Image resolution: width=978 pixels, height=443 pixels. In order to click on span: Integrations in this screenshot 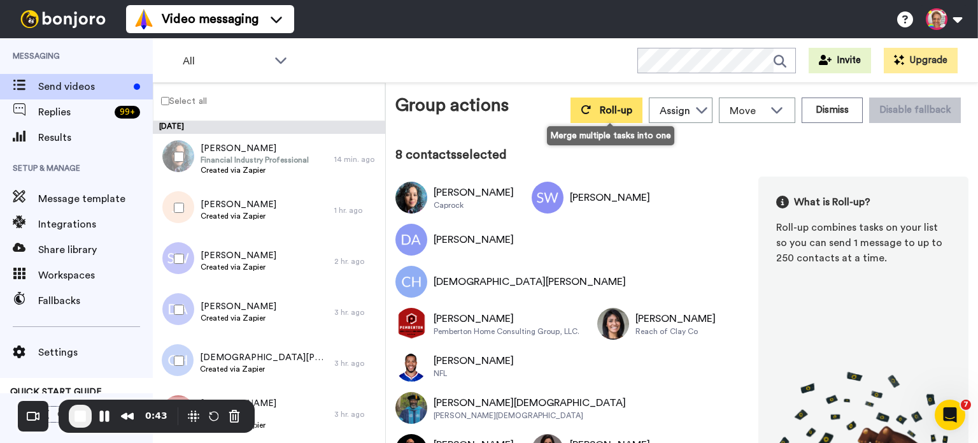, I will do `click(96, 224)`.